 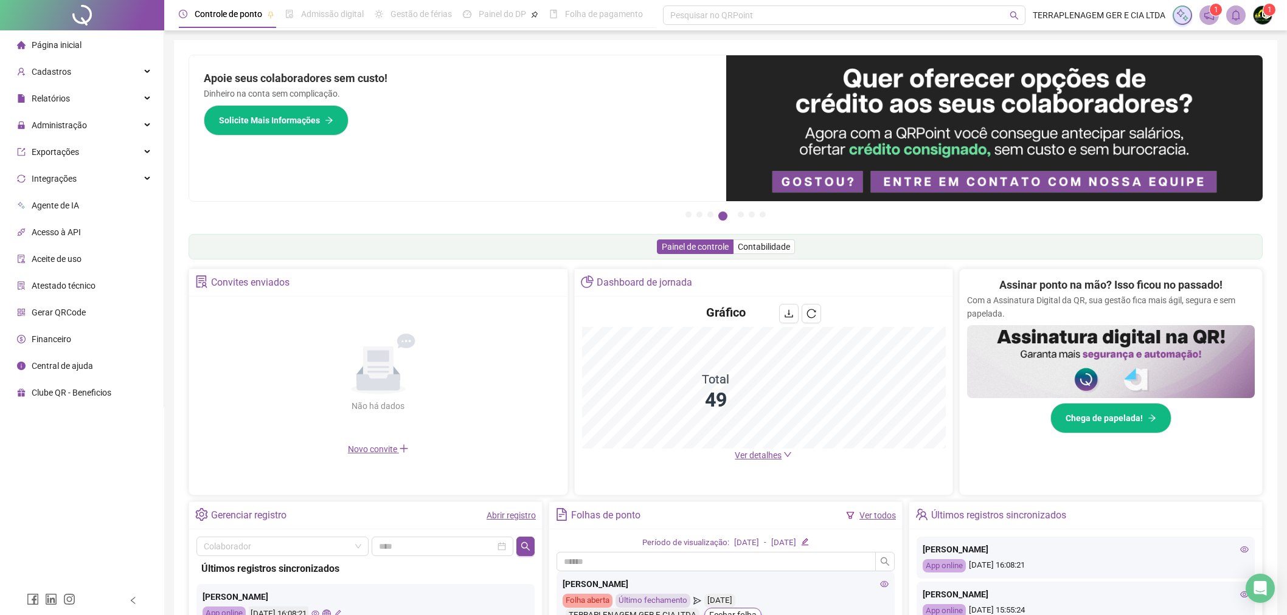 What do you see at coordinates (55, 206) in the screenshot?
I see `span: Agente de IA` at bounding box center [55, 206].